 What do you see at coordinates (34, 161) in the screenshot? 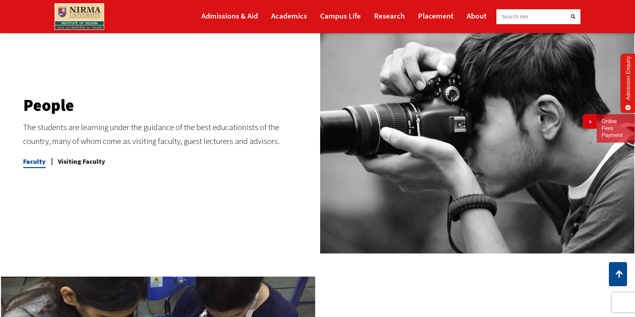
I see `span: Faculty` at bounding box center [34, 161].